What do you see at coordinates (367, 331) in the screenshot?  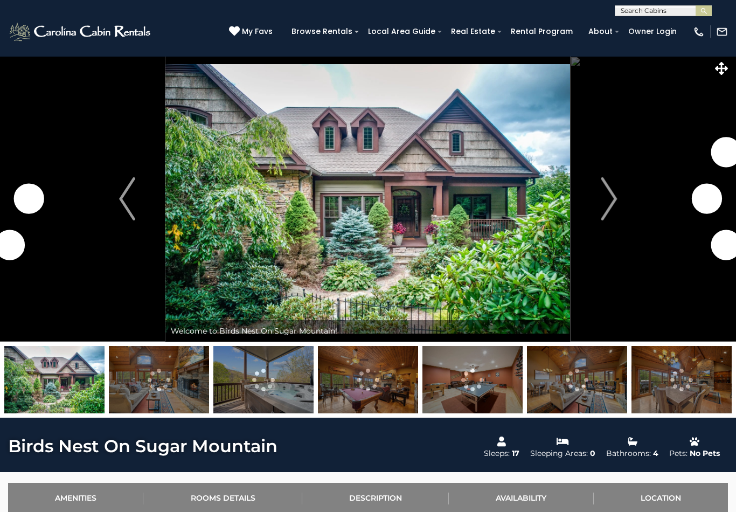 I see `div: Welcome to Birds Nest On Sugar Mountain!` at bounding box center [367, 331].